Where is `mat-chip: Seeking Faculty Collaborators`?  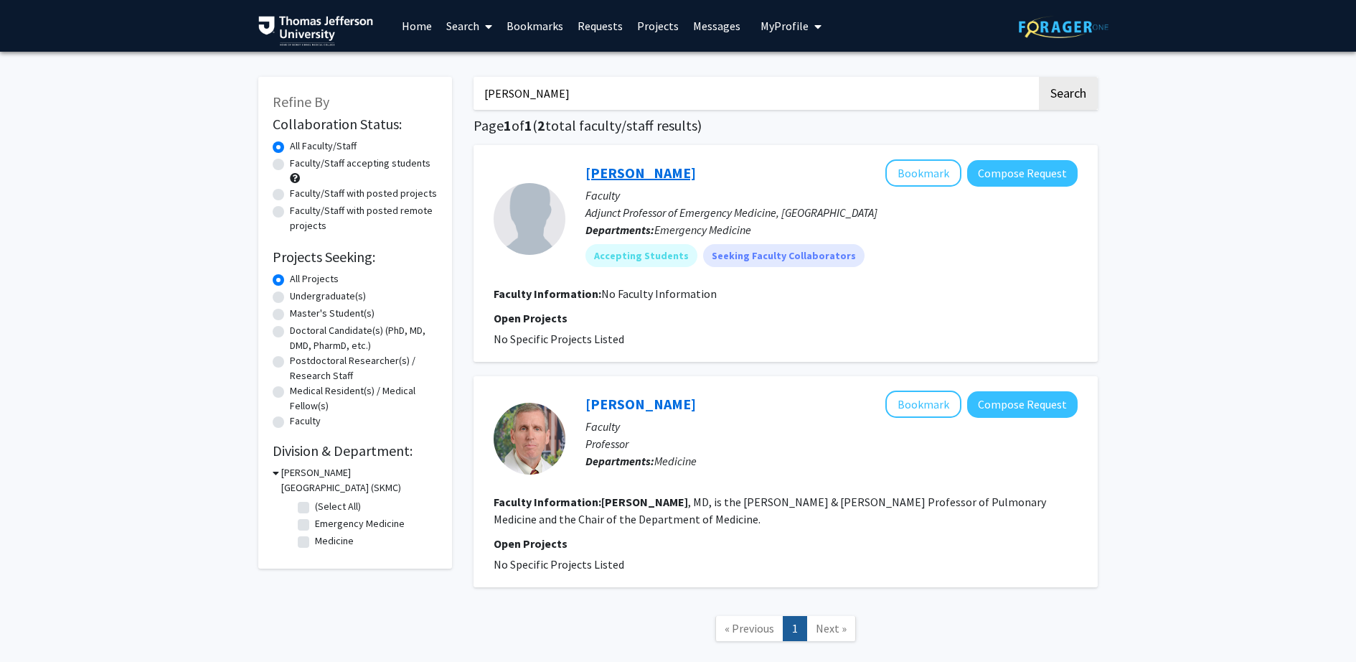 mat-chip: Seeking Faculty Collaborators is located at coordinates (784, 256).